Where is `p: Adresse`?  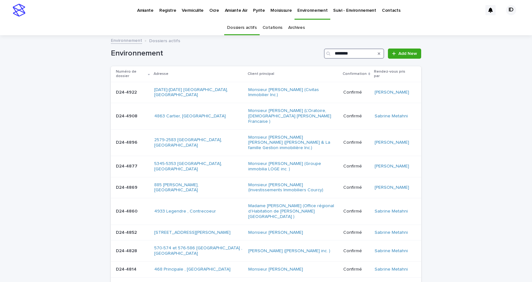
p: Adresse is located at coordinates (161, 74).